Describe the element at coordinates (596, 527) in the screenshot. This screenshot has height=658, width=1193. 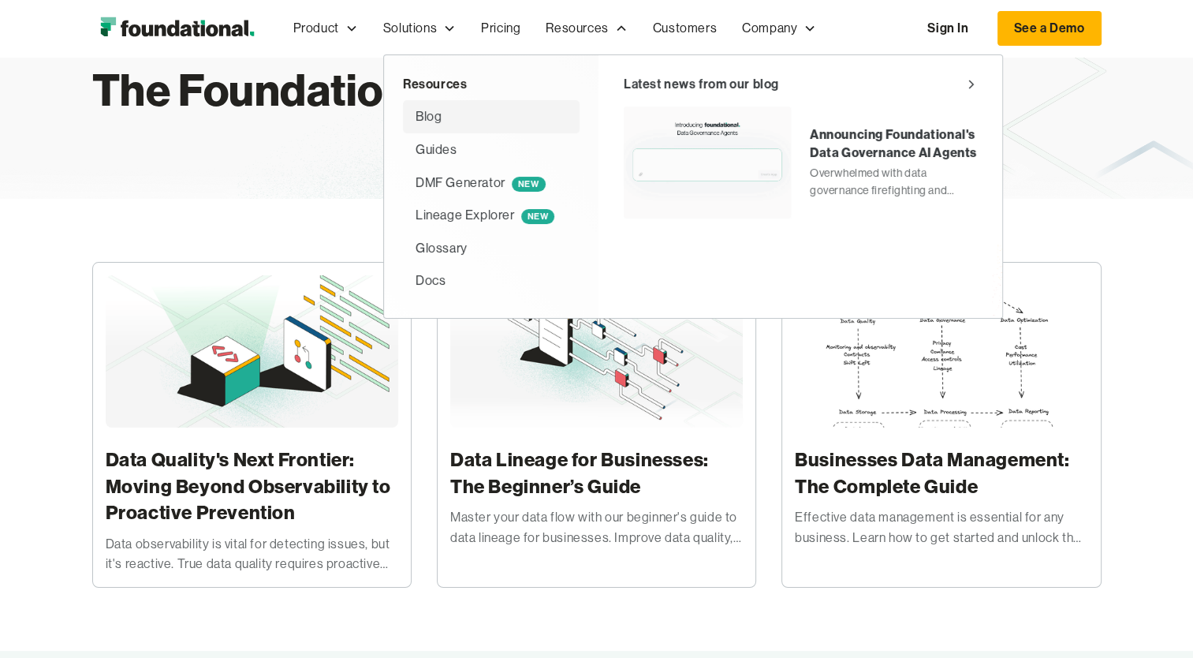
I see `div: Master your data flow with our beginner's guide to data lineage for businesses. Improve data qual...` at that location.